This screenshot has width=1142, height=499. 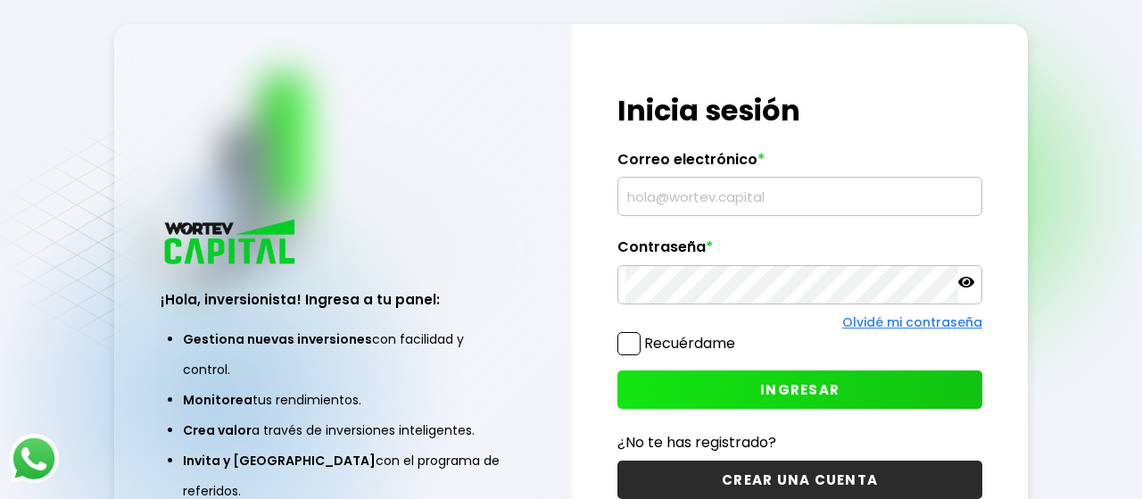 I want to click on span: Monitorea, so click(x=218, y=400).